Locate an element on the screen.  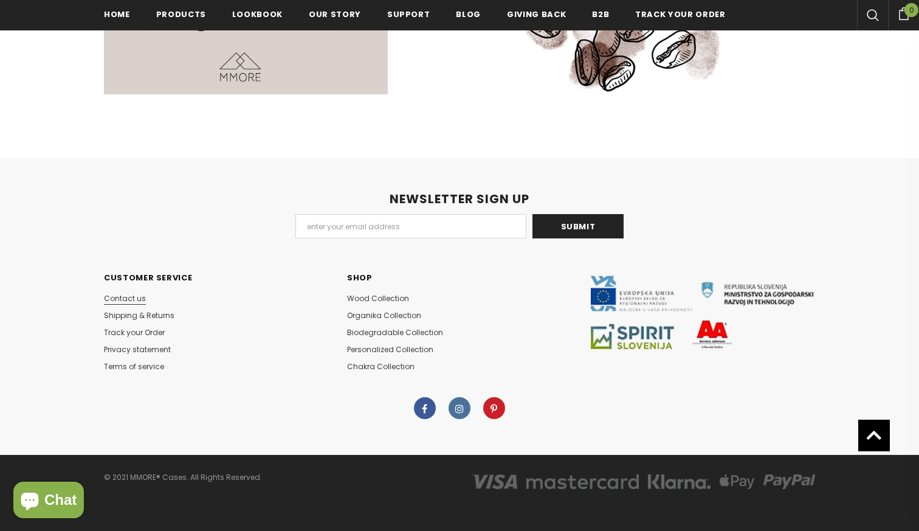
img: Javni Razpis is located at coordinates (703, 312).